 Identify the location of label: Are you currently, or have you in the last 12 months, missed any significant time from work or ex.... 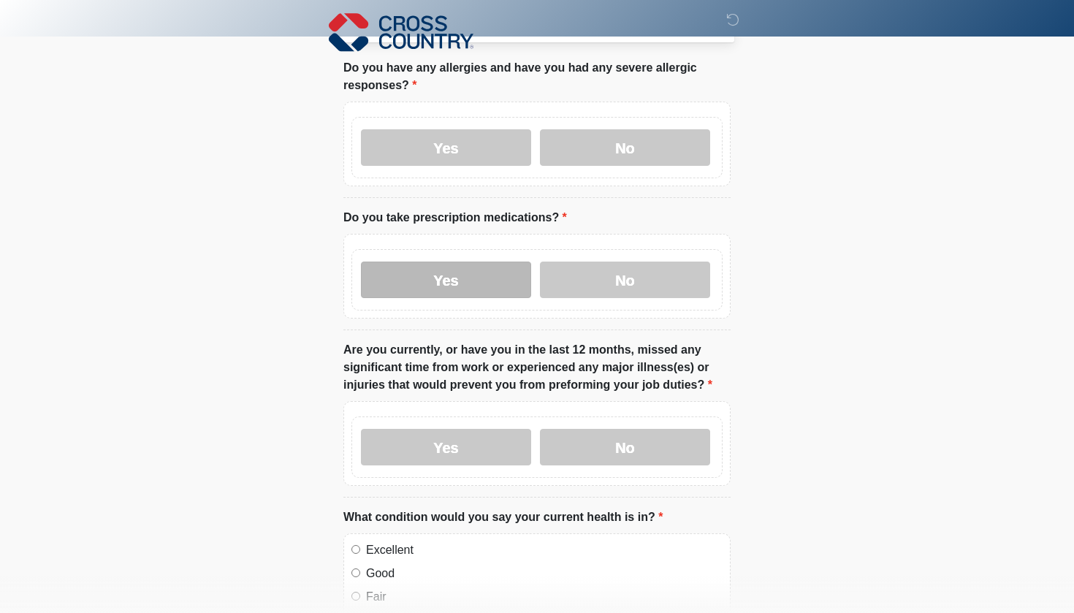
(537, 368).